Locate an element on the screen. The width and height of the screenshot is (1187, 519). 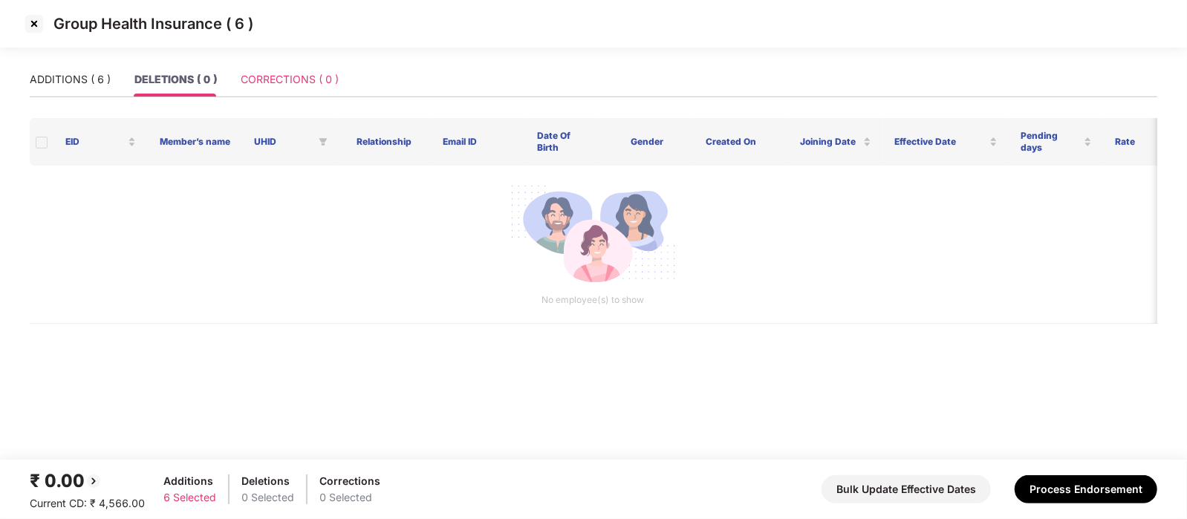
div: ₹ 0.00 is located at coordinates (87, 481).